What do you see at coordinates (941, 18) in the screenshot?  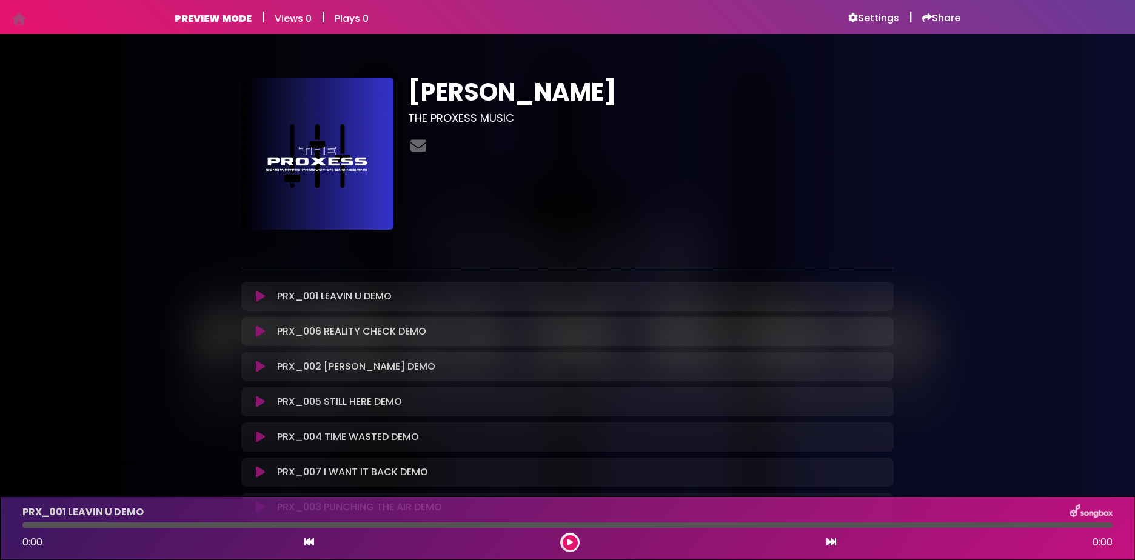 I see `h6: Share` at bounding box center [941, 18].